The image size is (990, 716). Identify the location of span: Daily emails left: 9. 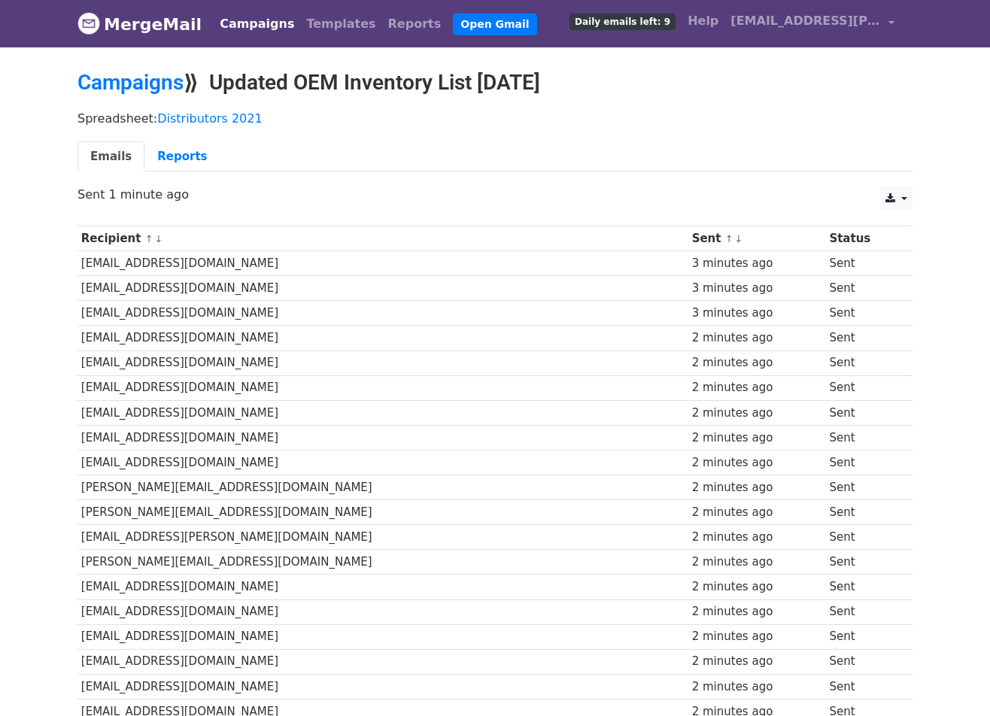
(622, 22).